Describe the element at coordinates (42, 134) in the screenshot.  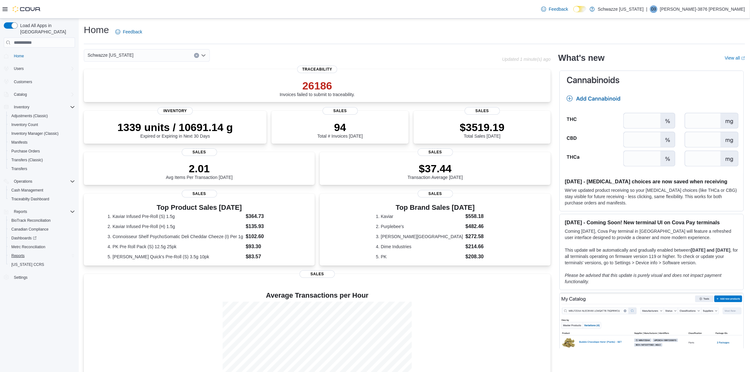
I see `button: Inventory Manager (Classic)` at that location.